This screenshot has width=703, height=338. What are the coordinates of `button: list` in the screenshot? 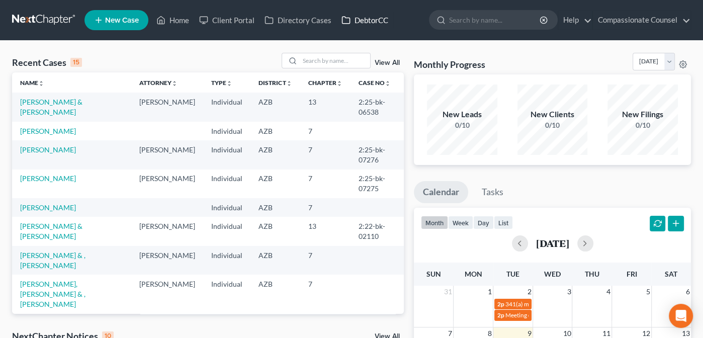 It's located at (504, 222).